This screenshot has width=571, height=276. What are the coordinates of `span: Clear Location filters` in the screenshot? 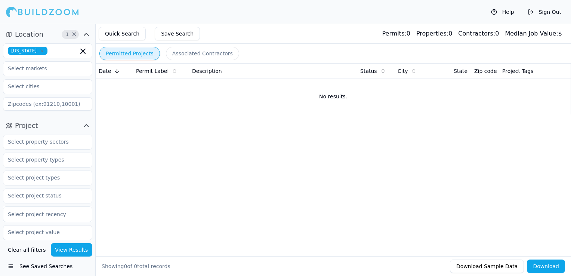 It's located at (74, 34).